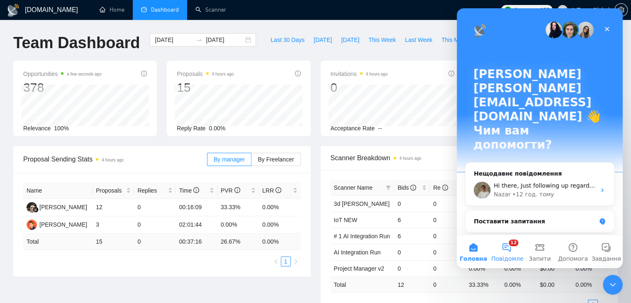 The image size is (631, 303). What do you see at coordinates (56, 250) in the screenshot?
I see `span: Повідомлення` at bounding box center [56, 250].